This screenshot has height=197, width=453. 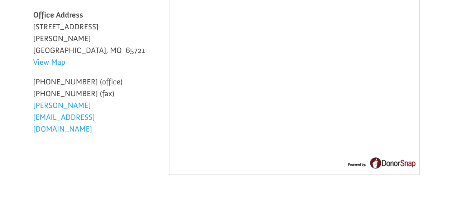 I want to click on div: to, so click(x=55, y=25).